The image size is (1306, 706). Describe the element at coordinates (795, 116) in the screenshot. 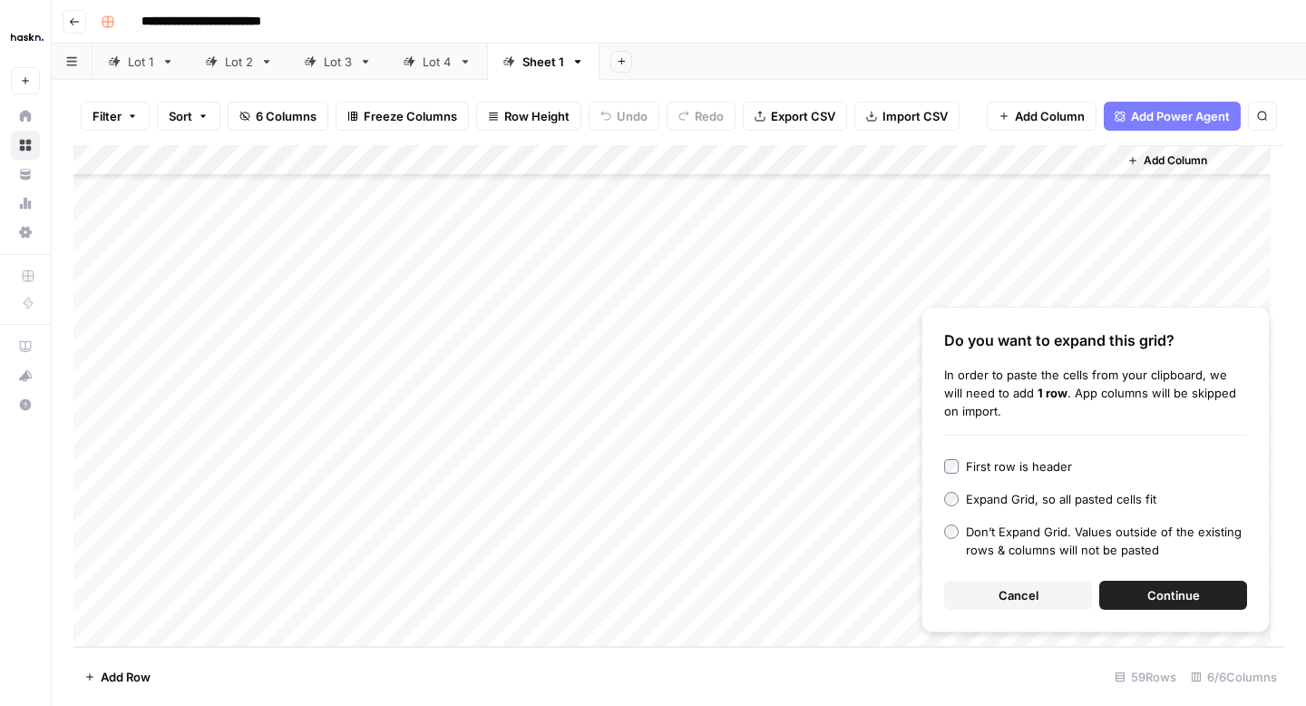

I see `button: Export CSV` at that location.